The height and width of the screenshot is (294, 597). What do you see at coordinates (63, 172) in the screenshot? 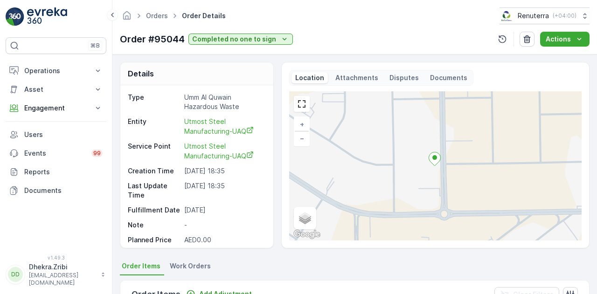
I see `p: Reports` at bounding box center [63, 172].